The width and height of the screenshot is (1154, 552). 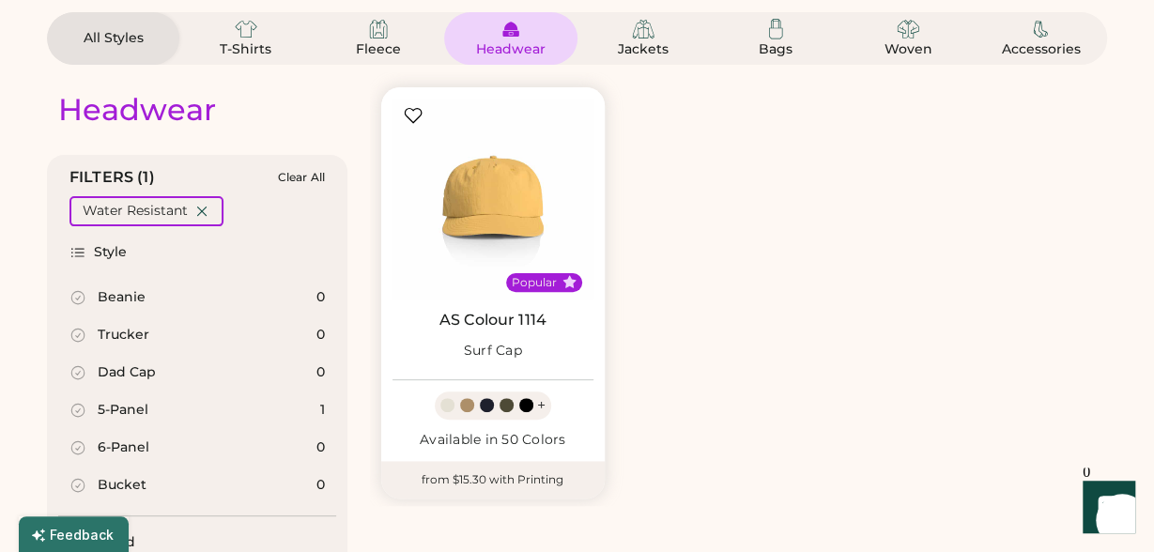 What do you see at coordinates (643, 50) in the screenshot?
I see `div: Jackets` at bounding box center [643, 50].